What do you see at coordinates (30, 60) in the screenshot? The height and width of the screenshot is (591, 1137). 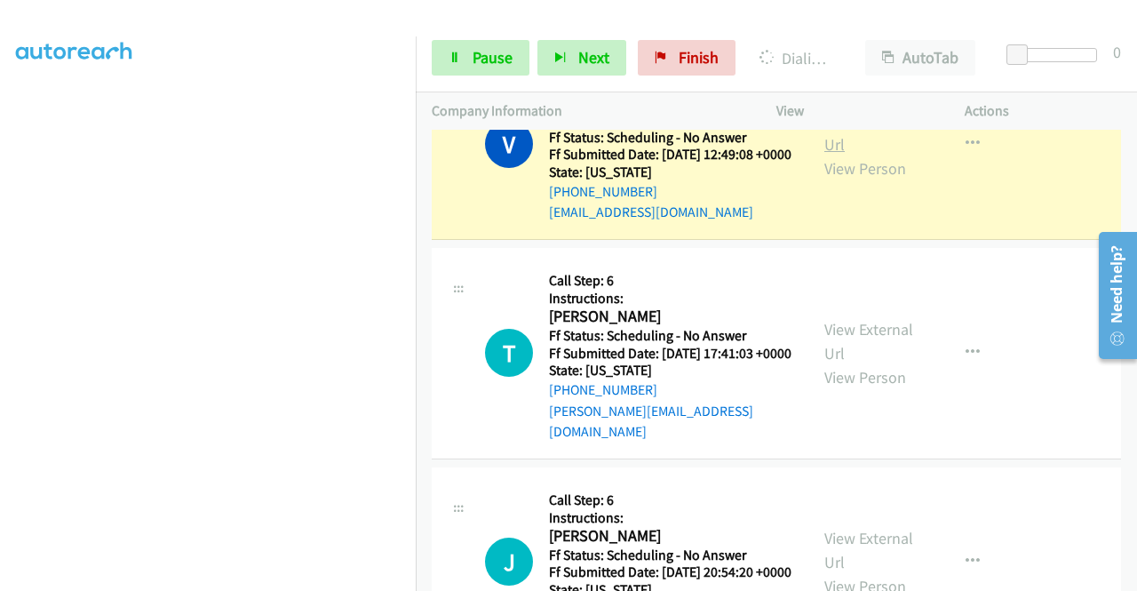 I see `div: Need help?` at bounding box center [30, 60].